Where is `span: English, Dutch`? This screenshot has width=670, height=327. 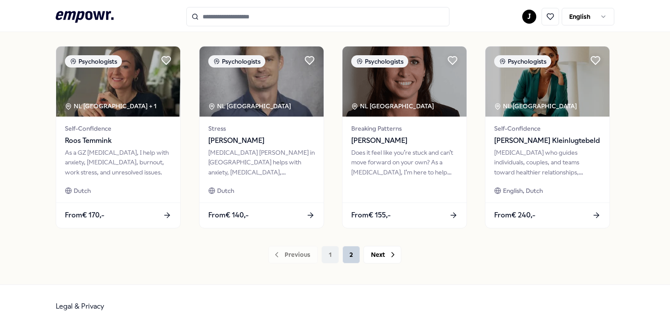 span: English, Dutch is located at coordinates (522, 191).